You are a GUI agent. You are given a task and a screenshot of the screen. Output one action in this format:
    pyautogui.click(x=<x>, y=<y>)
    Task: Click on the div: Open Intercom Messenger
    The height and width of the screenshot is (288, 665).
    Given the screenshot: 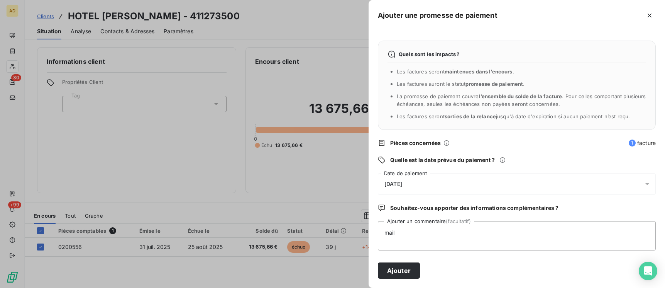 What is the action you would take?
    pyautogui.click(x=648, y=271)
    